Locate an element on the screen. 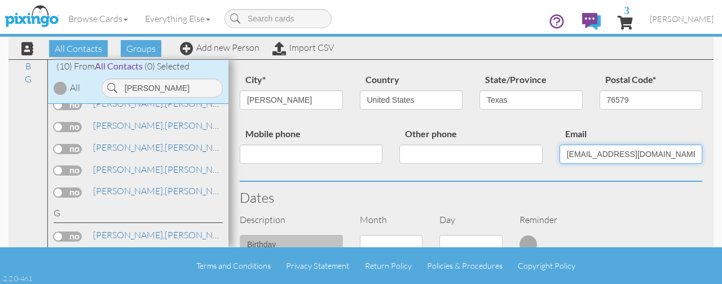 The image size is (722, 284). a: Terms and Conditions is located at coordinates (233, 265).